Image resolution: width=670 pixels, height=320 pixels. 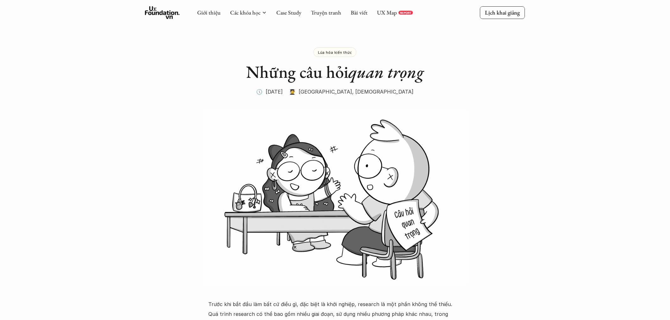 What do you see at coordinates (335, 72) in the screenshot?
I see `h1: Những câu hỏi` at bounding box center [335, 72].